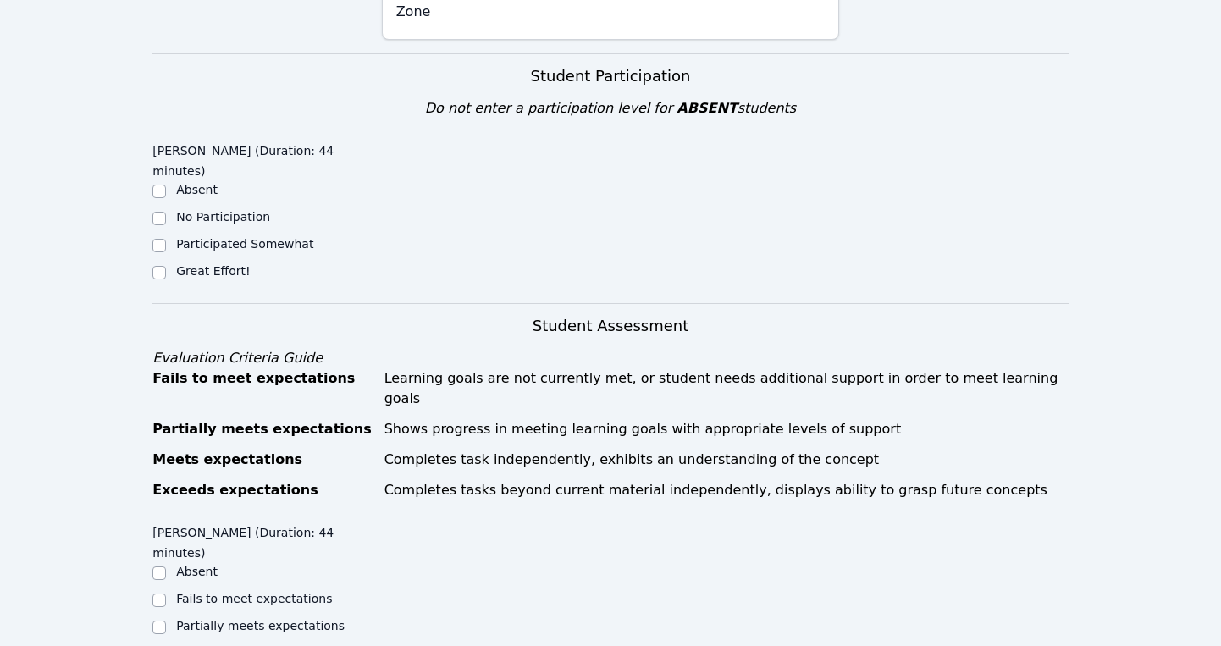 This screenshot has width=1221, height=646. I want to click on div: Partially meets expectations, so click(263, 429).